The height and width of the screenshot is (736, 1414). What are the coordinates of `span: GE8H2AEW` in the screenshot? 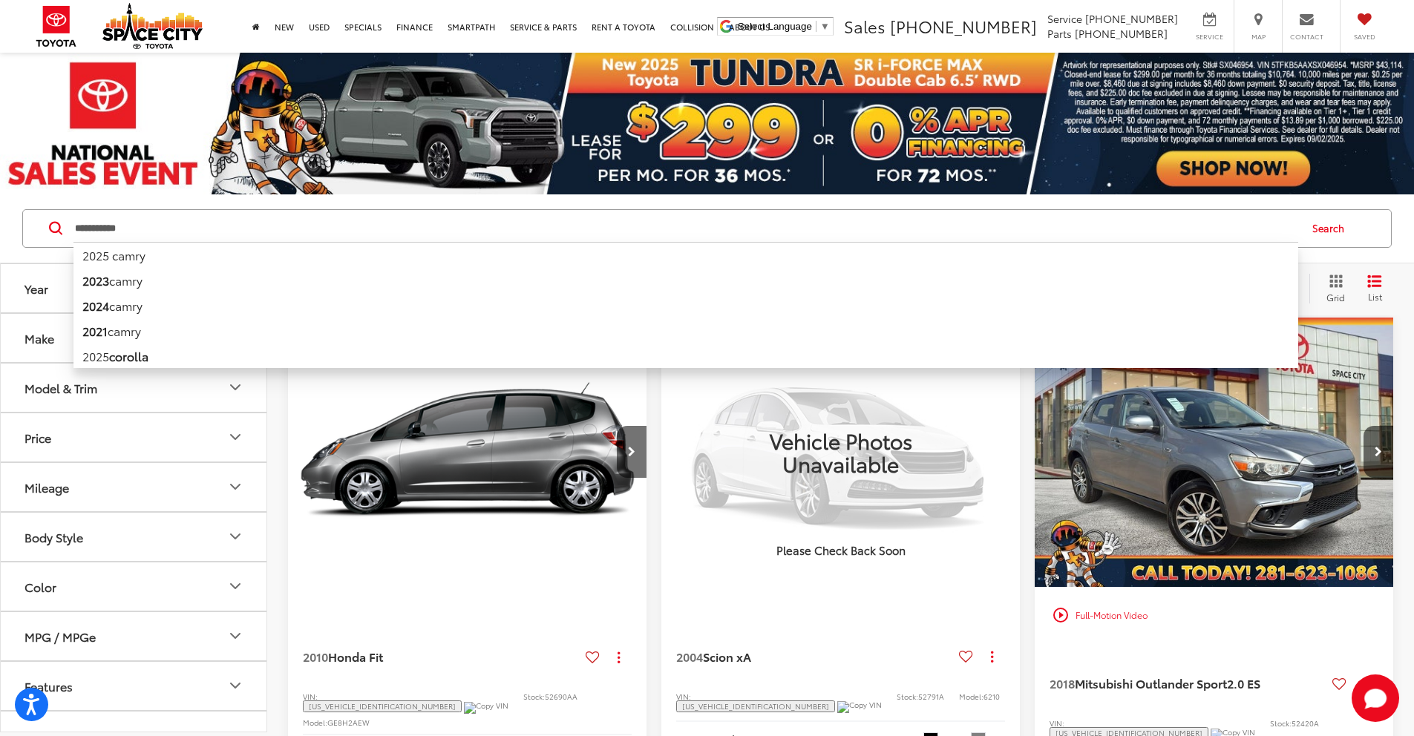 It's located at (348, 722).